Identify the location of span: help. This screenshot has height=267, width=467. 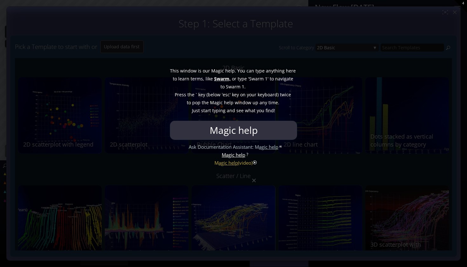
(229, 102).